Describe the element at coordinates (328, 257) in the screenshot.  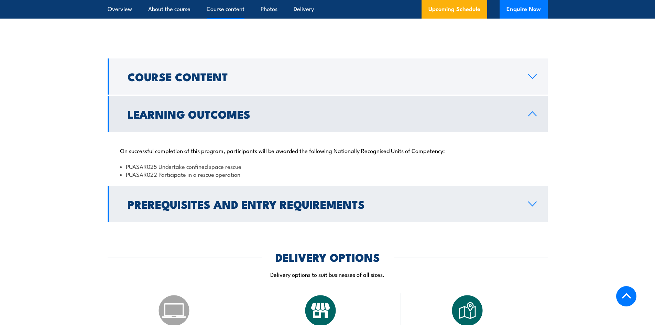
I see `h2: DELIVERY OPTIONS` at that location.